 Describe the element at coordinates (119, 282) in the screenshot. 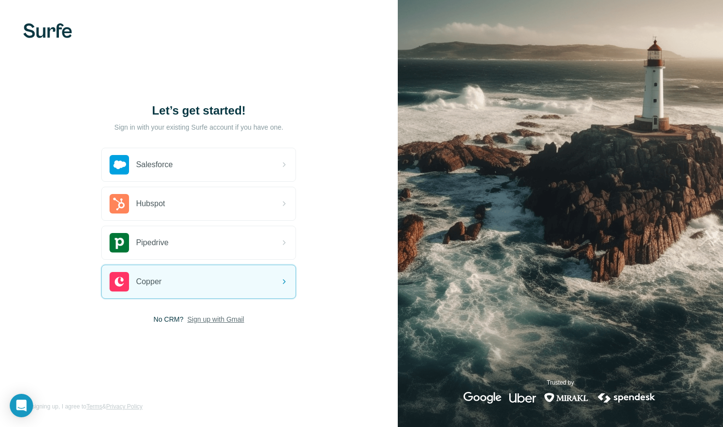

I see `img: copper's logo` at that location.